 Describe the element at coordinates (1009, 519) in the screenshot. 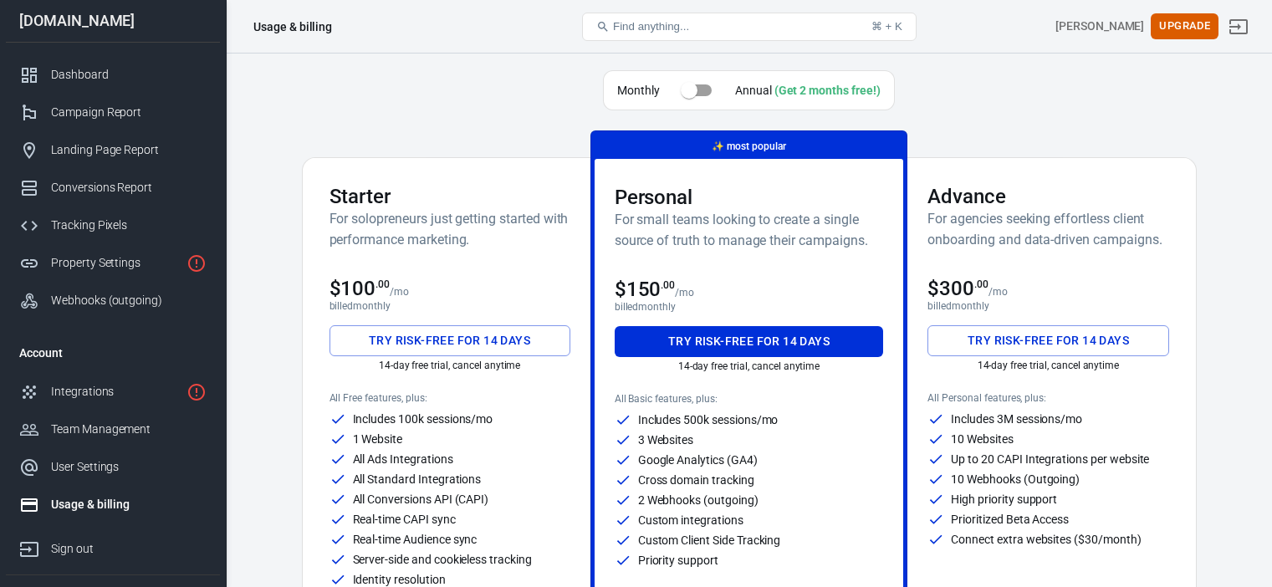

I see `p: Prioritized Beta Access` at that location.